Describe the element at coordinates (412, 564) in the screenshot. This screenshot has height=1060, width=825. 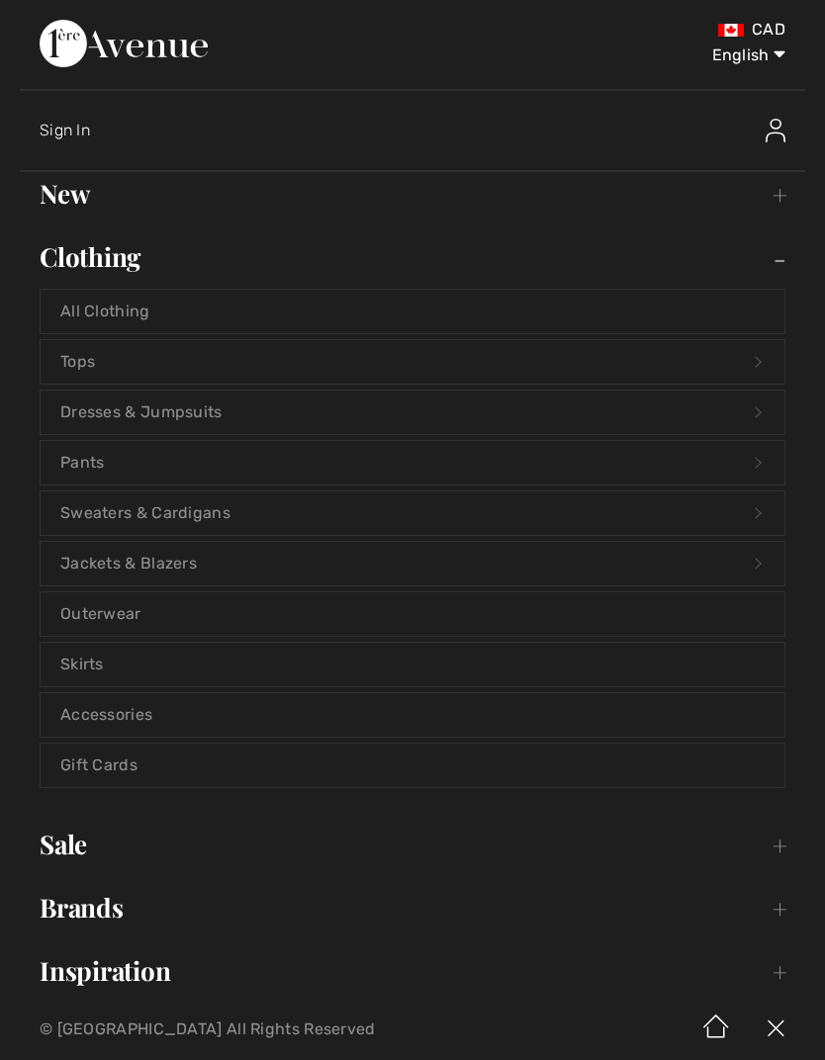
I see `a: Jackets & Blazers` at that location.